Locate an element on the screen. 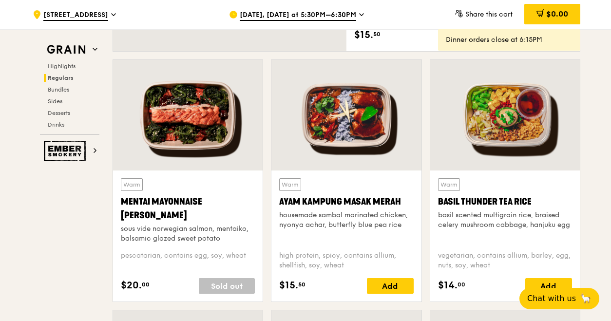 This screenshot has height=321, width=611. span: $20. is located at coordinates (131, 285).